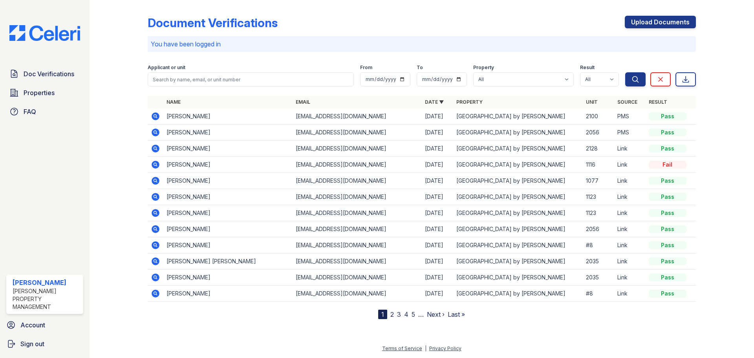 The image size is (754, 358). I want to click on a: 4, so click(406, 314).